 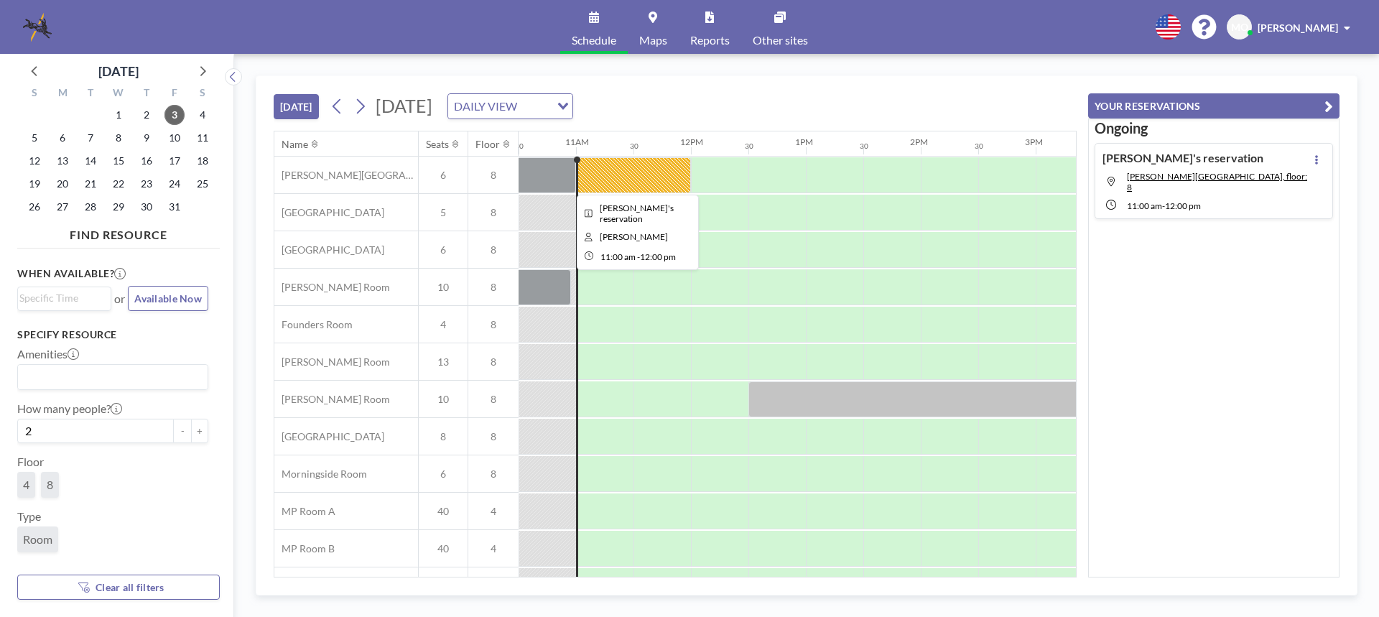 What do you see at coordinates (119, 184) in the screenshot?
I see `span: Wednesday, October 22, 2025` at bounding box center [119, 184].